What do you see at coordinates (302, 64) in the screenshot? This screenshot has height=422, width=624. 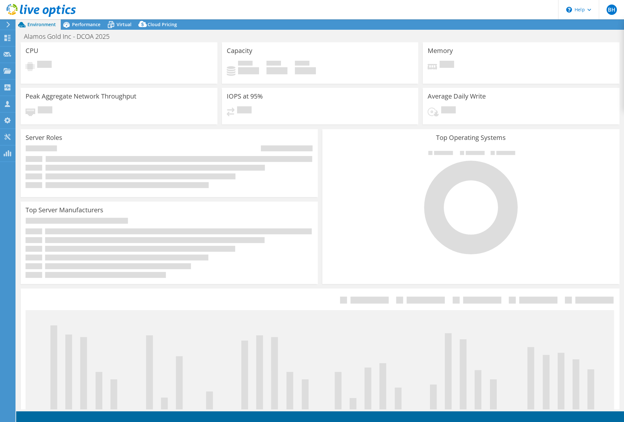 I see `span: Total` at bounding box center [302, 64].